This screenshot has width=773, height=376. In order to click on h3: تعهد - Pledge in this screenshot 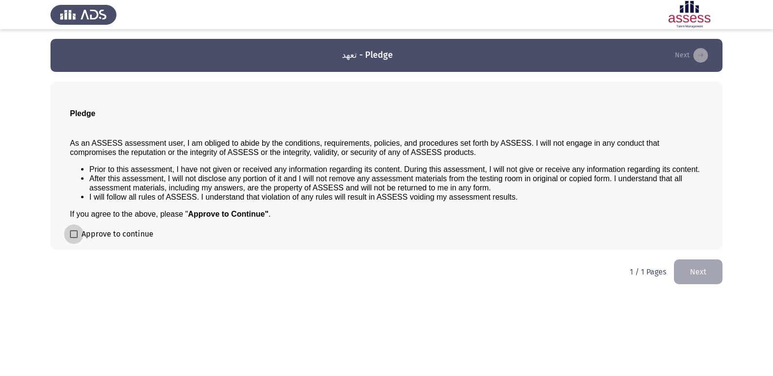, I will do `click(367, 55)`.